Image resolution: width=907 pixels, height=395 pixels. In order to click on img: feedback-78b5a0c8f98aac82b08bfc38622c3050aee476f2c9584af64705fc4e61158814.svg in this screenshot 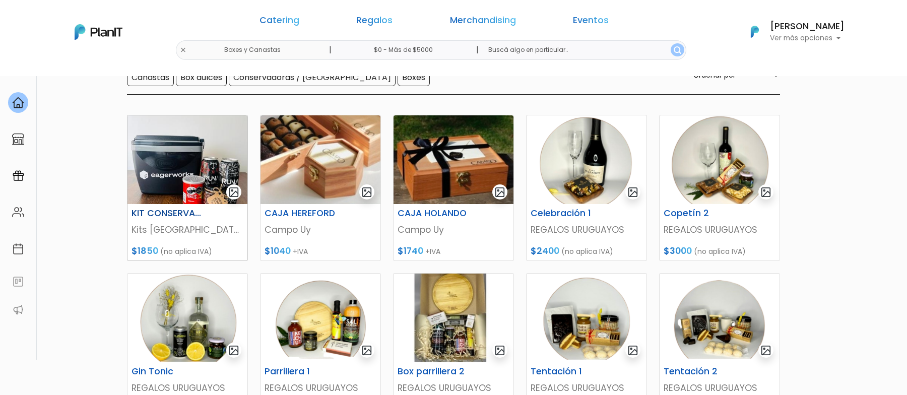, I will do `click(18, 282)`.